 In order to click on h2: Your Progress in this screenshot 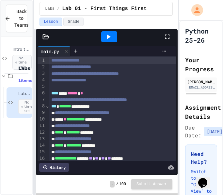, I will do `click(201, 65)`.